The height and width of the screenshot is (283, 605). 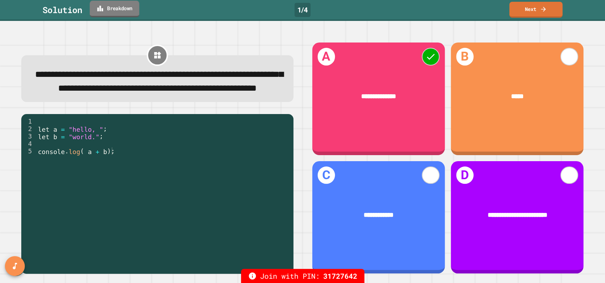 I want to click on a: Breakdown, so click(x=115, y=9).